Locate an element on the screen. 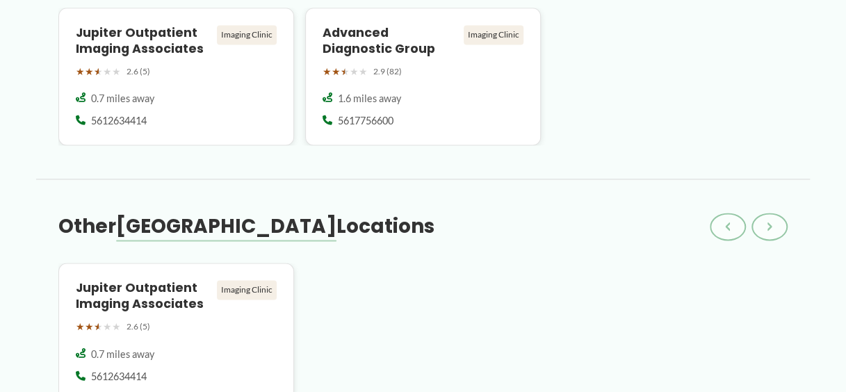 This screenshot has height=392, width=846. a: Jupiter Outpatient Imaging Associates Imaging Clinic ★★★★★ 2.6 (5) 0.7 miles away 5612634414 is located at coordinates (176, 76).